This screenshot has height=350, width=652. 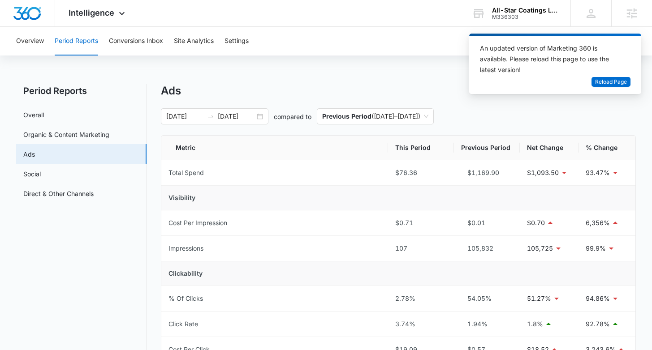 I want to click on div: Click Rate, so click(x=183, y=324).